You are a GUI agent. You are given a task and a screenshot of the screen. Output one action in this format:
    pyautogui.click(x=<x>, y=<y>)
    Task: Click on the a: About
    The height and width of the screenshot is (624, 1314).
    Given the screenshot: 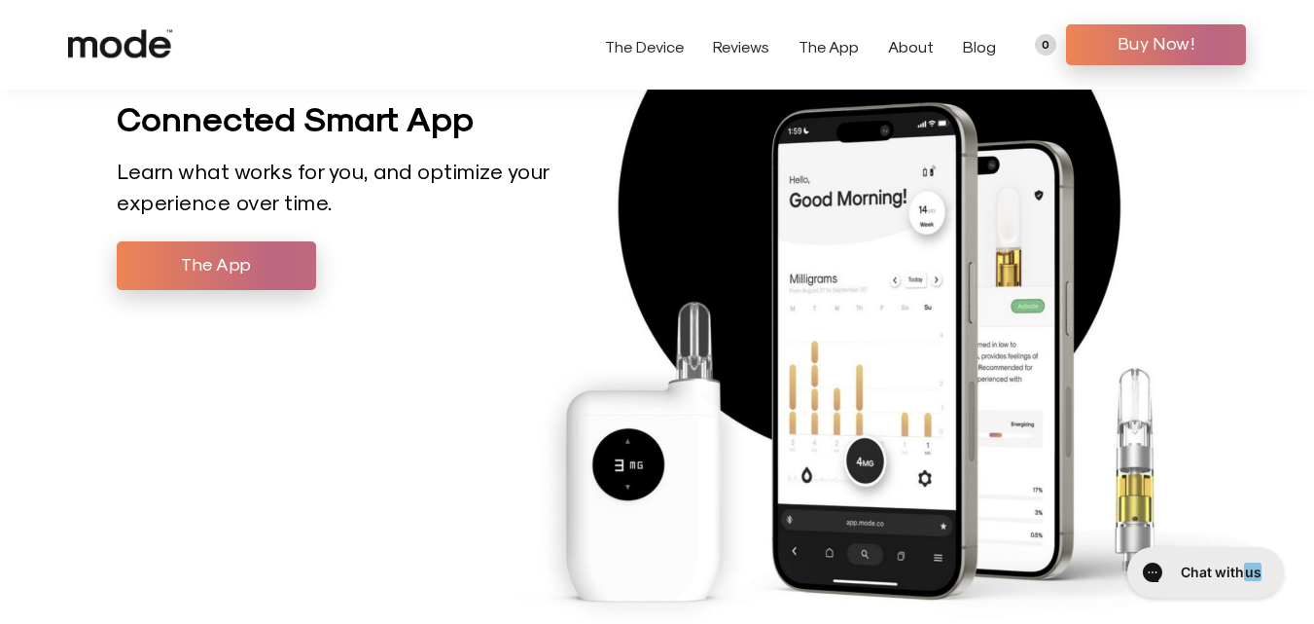 What is the action you would take?
    pyautogui.click(x=911, y=46)
    